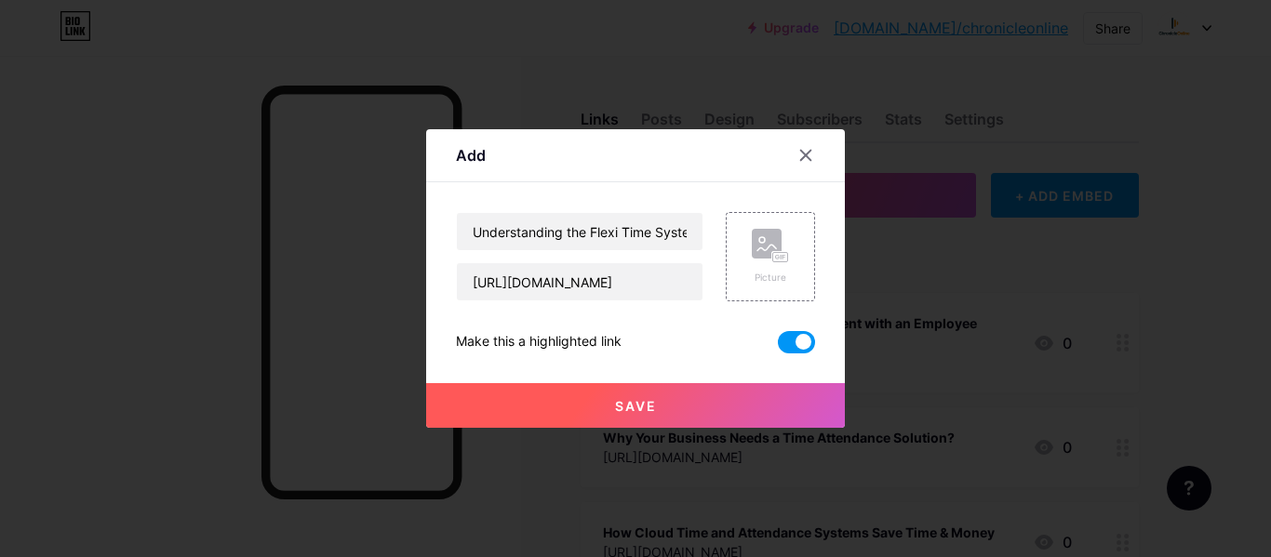 The image size is (1271, 557). I want to click on button: Save, so click(635, 406).